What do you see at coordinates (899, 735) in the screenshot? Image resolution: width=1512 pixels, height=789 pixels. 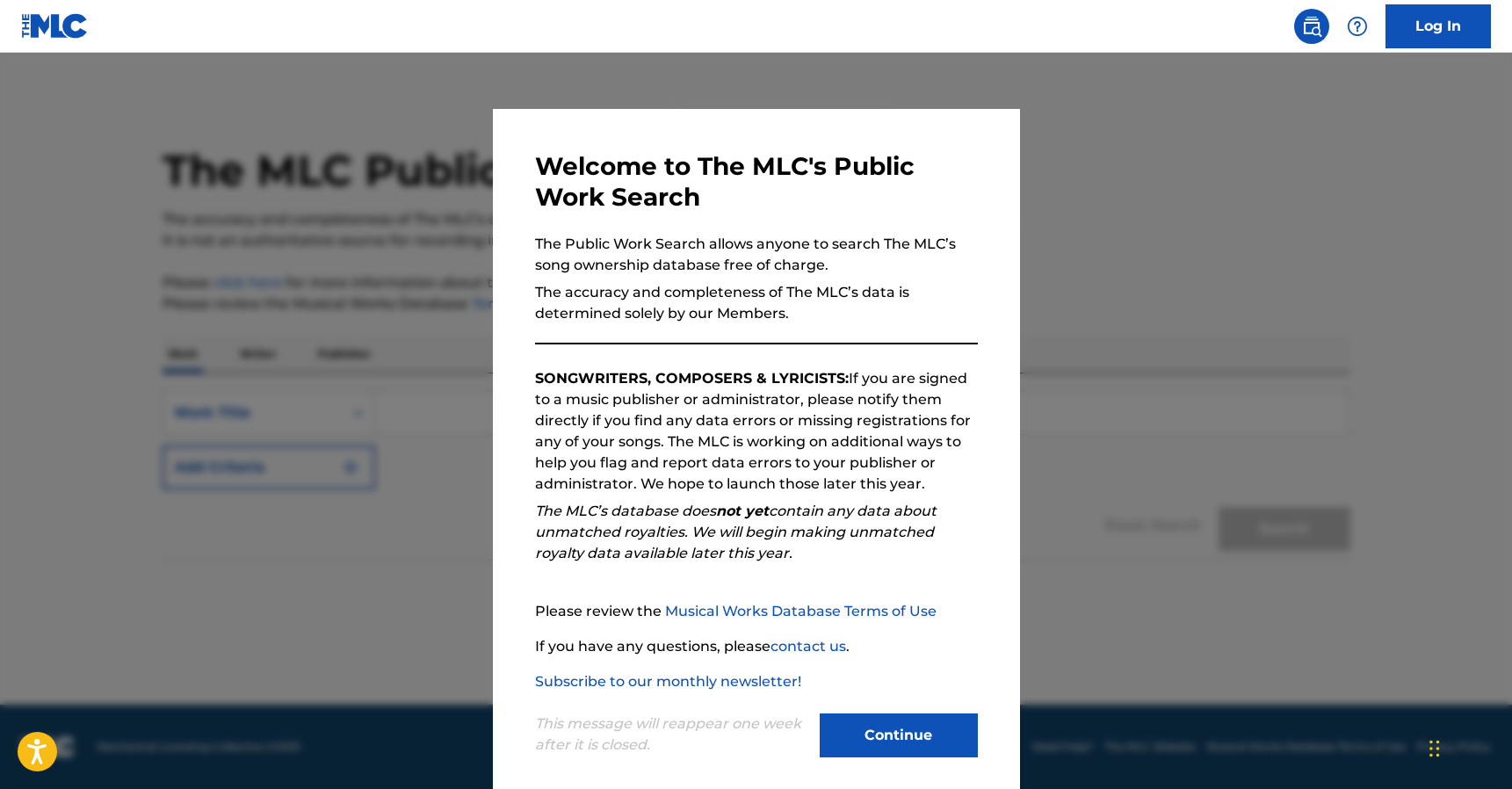 I see `button: Continue` at bounding box center [899, 735].